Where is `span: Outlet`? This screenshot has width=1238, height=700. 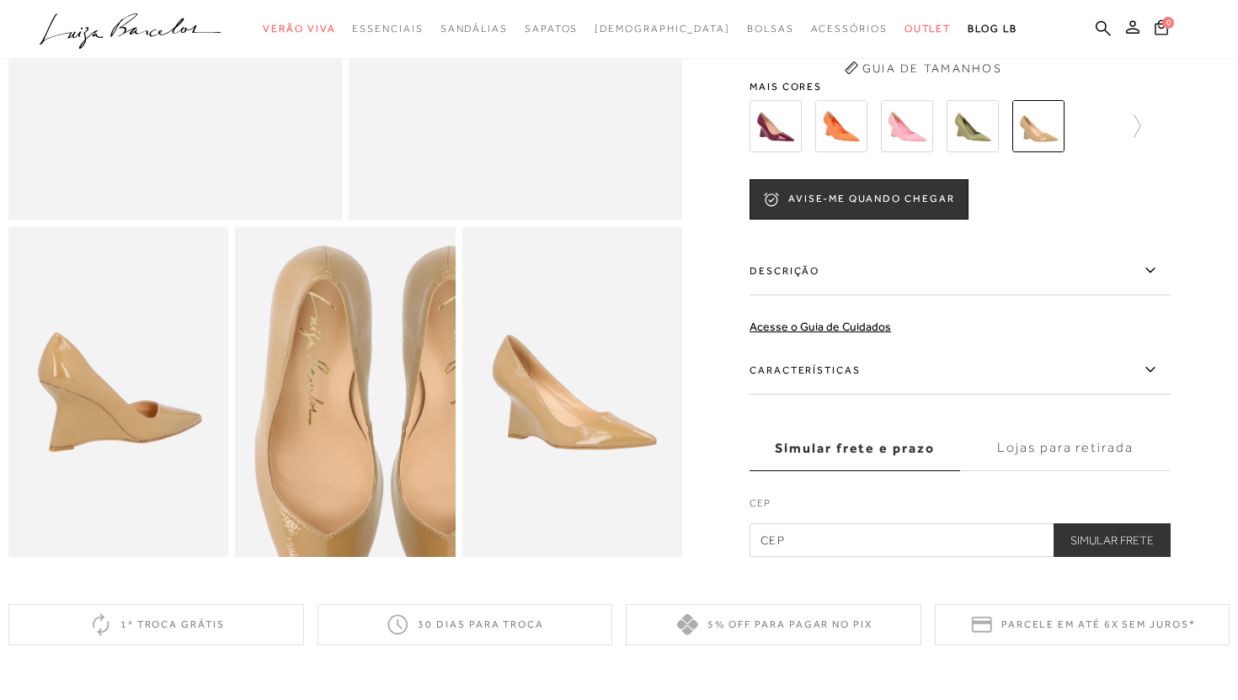
span: Outlet is located at coordinates (928, 29).